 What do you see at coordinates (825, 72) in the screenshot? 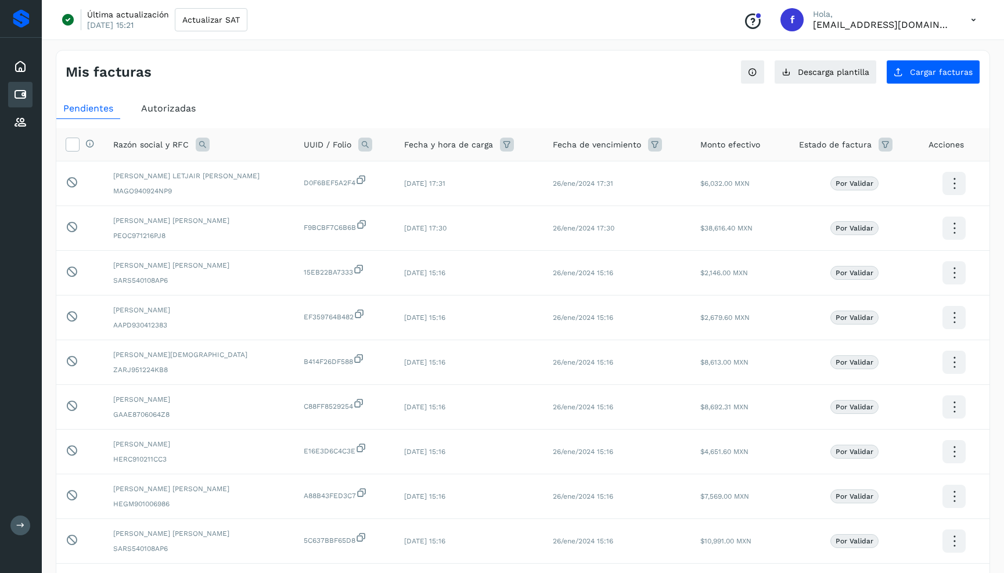
I see `button: Descarga plantilla` at bounding box center [825, 72].